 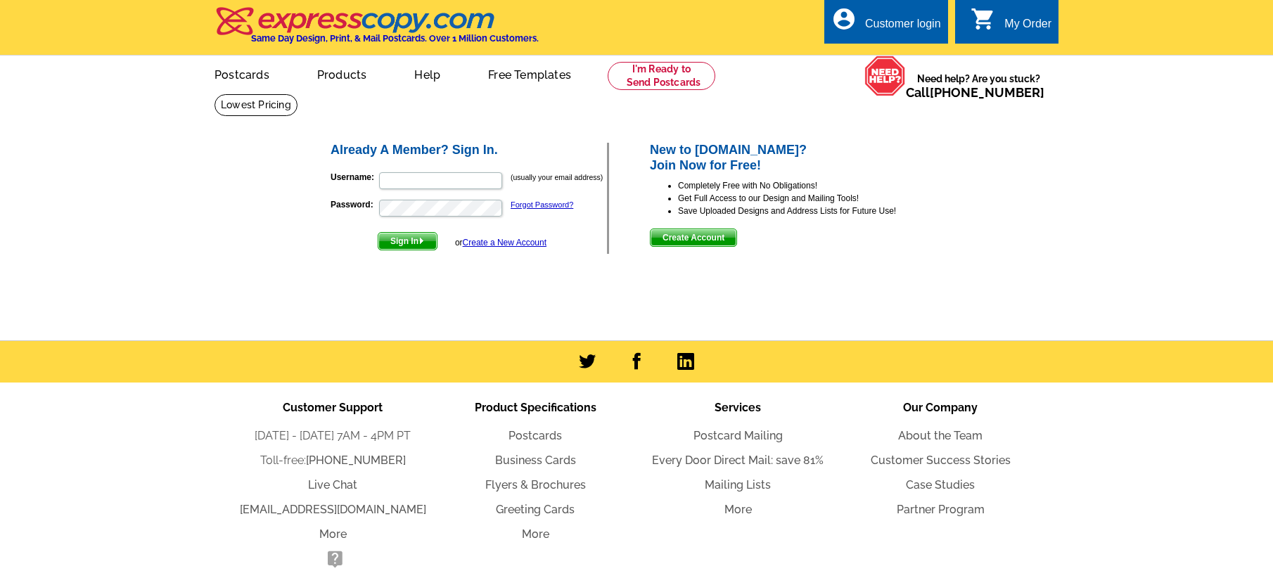 I want to click on span: Product Specifications, so click(x=535, y=407).